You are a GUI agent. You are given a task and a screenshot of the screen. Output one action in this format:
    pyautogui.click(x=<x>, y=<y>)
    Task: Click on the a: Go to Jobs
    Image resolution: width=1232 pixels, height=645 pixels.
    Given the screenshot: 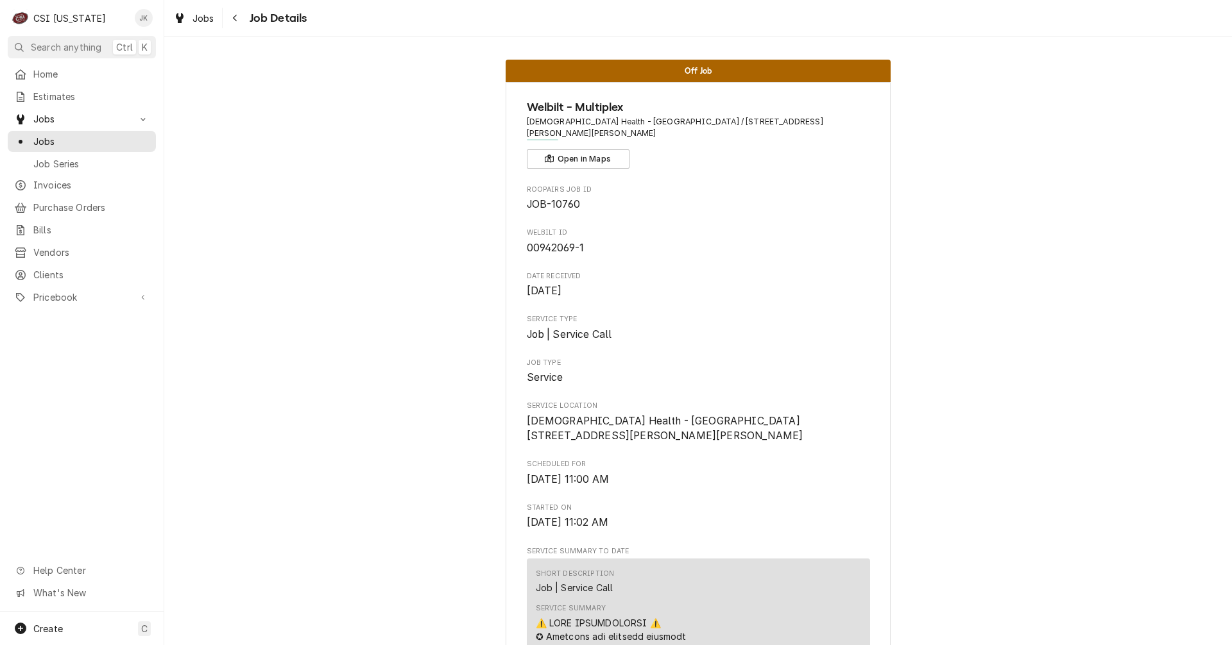 What is the action you would take?
    pyautogui.click(x=81, y=119)
    